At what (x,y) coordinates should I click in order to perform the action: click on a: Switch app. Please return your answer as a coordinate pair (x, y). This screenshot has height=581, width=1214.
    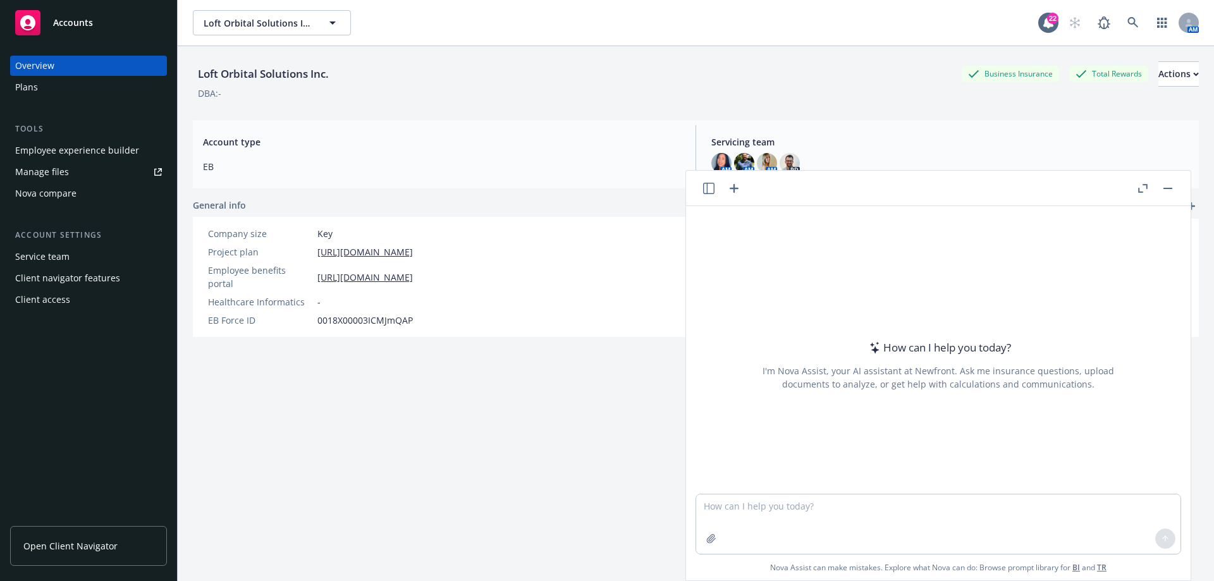
    Looking at the image, I should click on (1163, 23).